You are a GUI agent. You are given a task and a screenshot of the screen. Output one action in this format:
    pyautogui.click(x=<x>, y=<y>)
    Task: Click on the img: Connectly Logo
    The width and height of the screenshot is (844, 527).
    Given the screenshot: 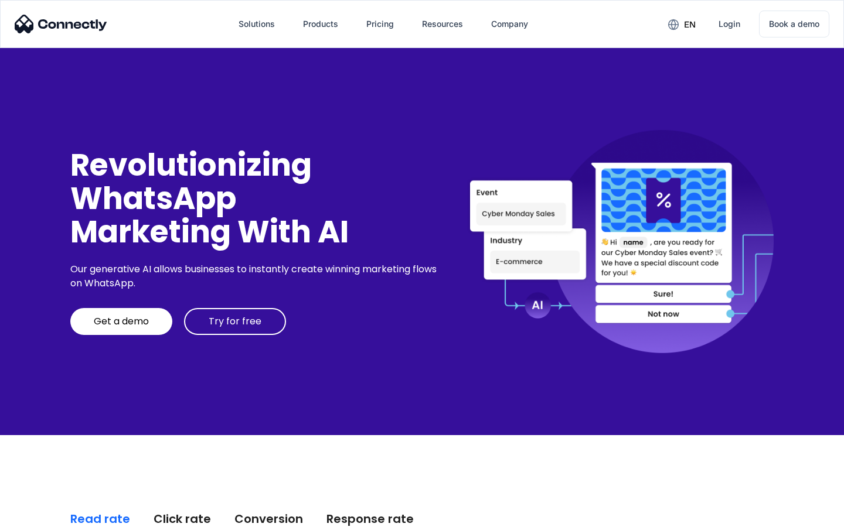 What is the action you would take?
    pyautogui.click(x=61, y=24)
    